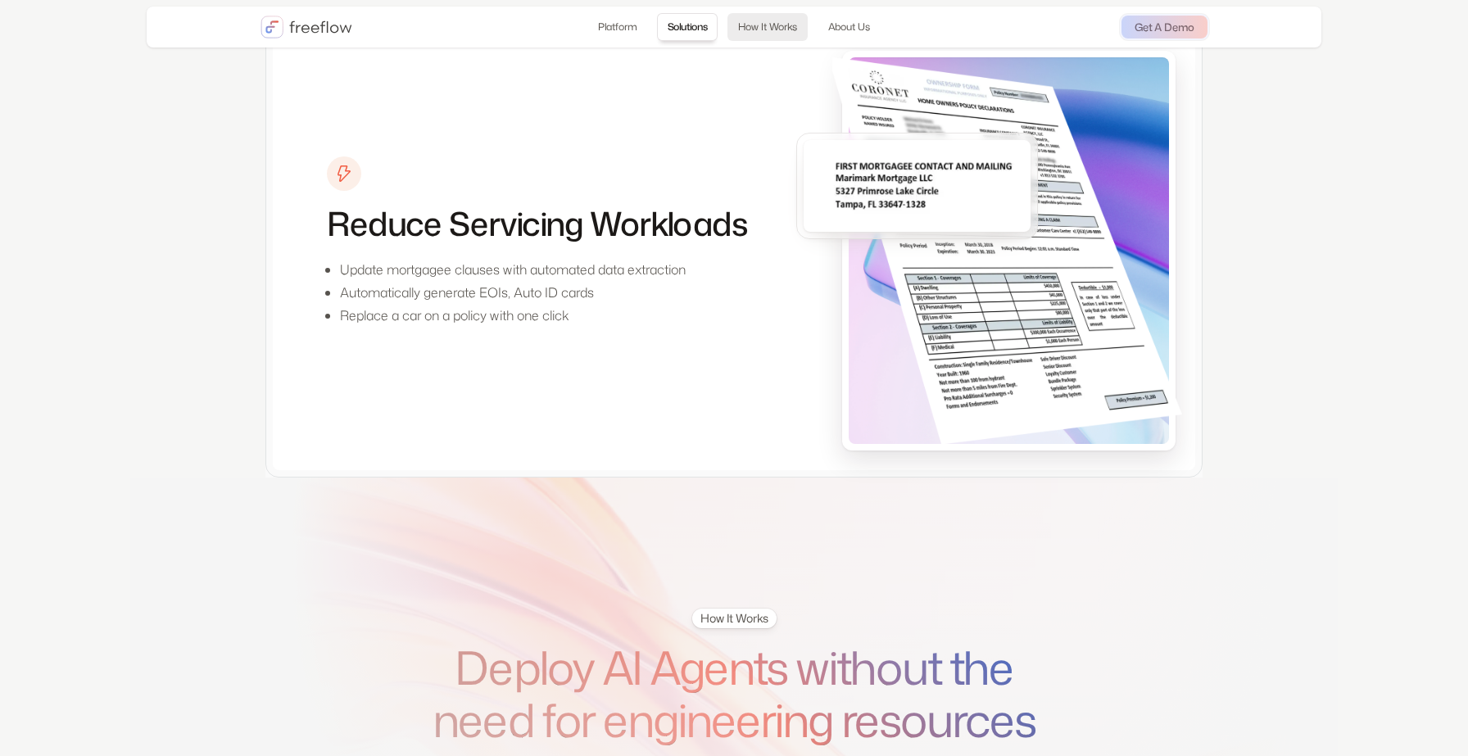 This screenshot has height=756, width=1468. Describe the element at coordinates (306, 27) in the screenshot. I see `a: home` at that location.